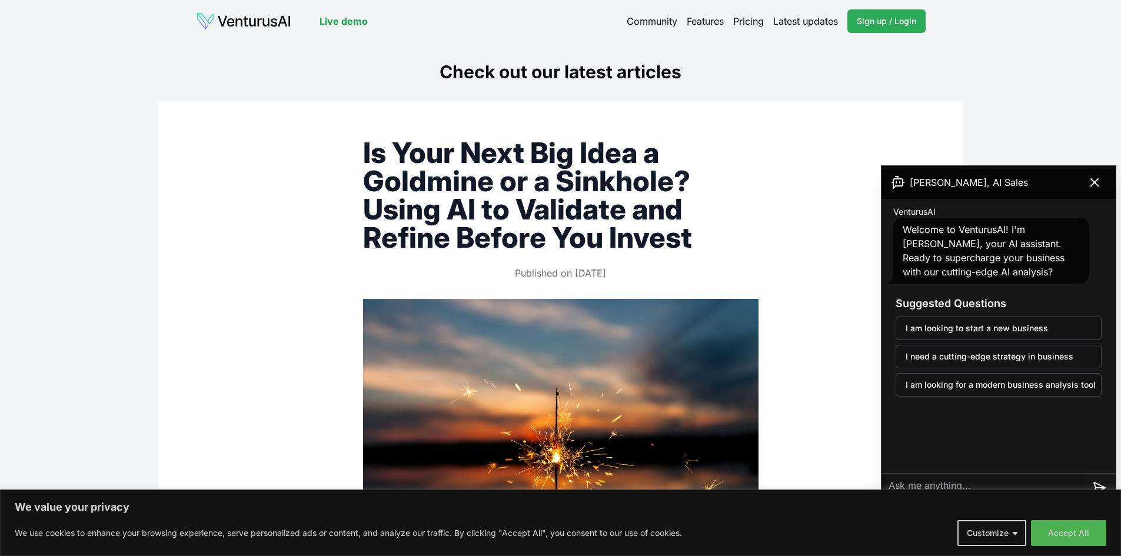  What do you see at coordinates (915, 212) in the screenshot?
I see `span: VenturusAI` at bounding box center [915, 212].